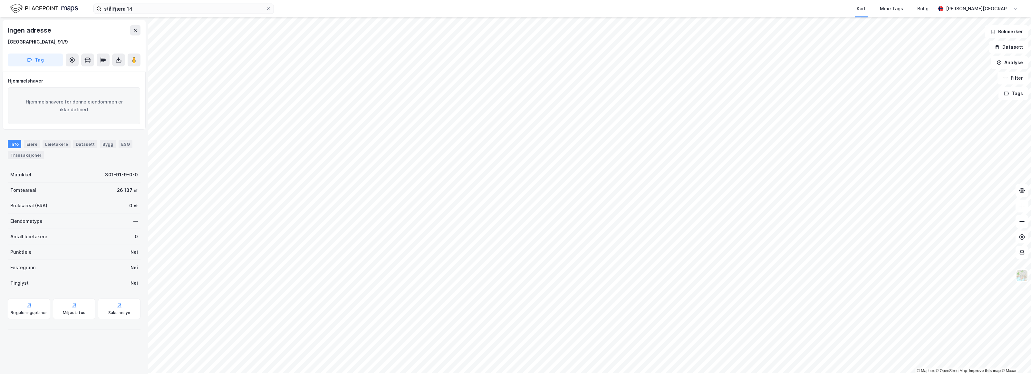 The image size is (1031, 374). I want to click on div: Bruksareal (BRA), so click(29, 205).